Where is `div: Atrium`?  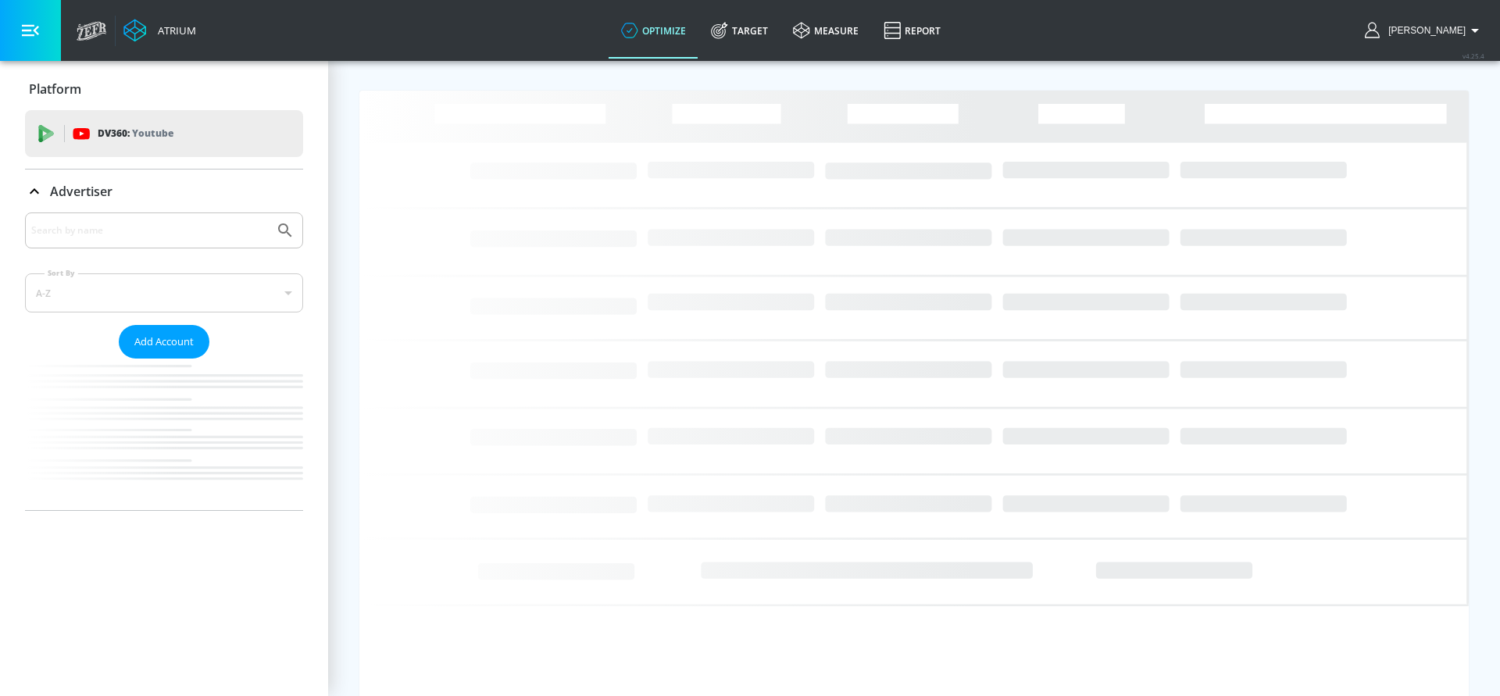 div: Atrium is located at coordinates (173, 30).